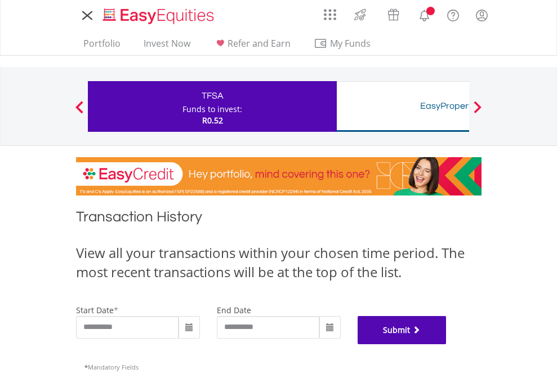 The height and width of the screenshot is (378, 557). What do you see at coordinates (481, 15) in the screenshot?
I see `a: My Profile` at bounding box center [481, 15].